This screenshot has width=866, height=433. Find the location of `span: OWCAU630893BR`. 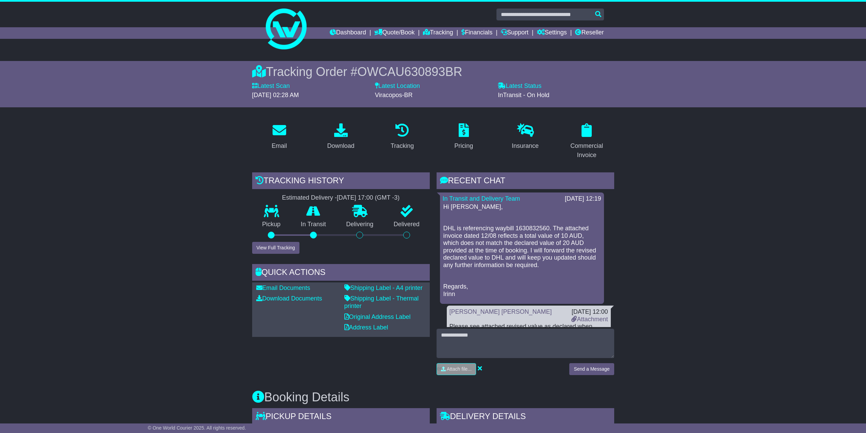

span: OWCAU630893BR is located at coordinates (410, 71).